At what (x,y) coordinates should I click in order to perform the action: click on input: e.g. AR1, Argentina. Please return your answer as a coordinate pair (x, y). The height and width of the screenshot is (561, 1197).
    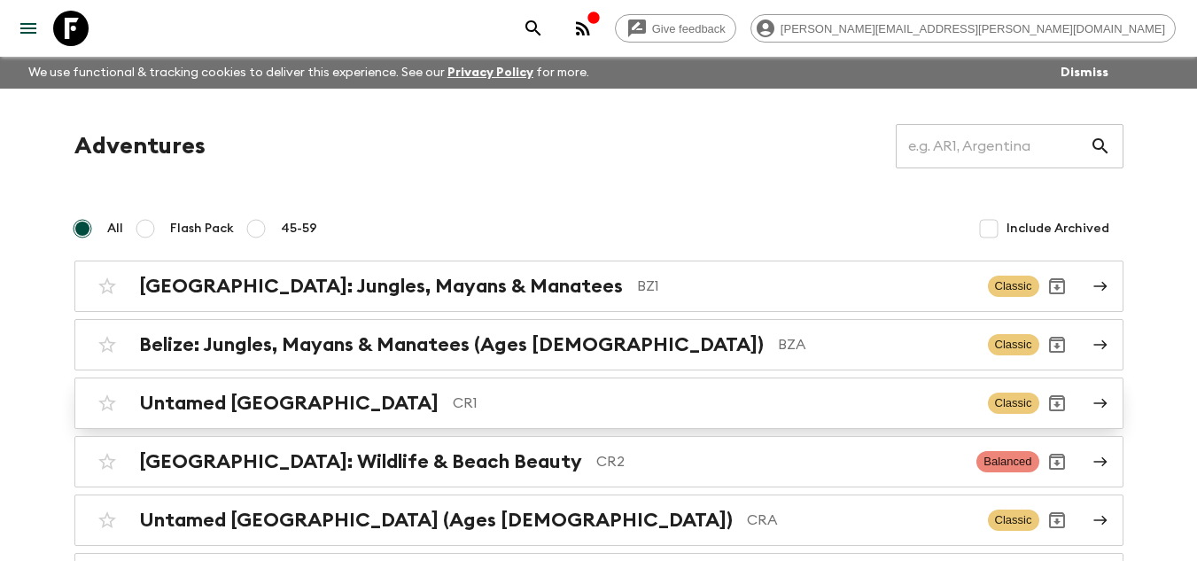
    Looking at the image, I should click on (992, 146).